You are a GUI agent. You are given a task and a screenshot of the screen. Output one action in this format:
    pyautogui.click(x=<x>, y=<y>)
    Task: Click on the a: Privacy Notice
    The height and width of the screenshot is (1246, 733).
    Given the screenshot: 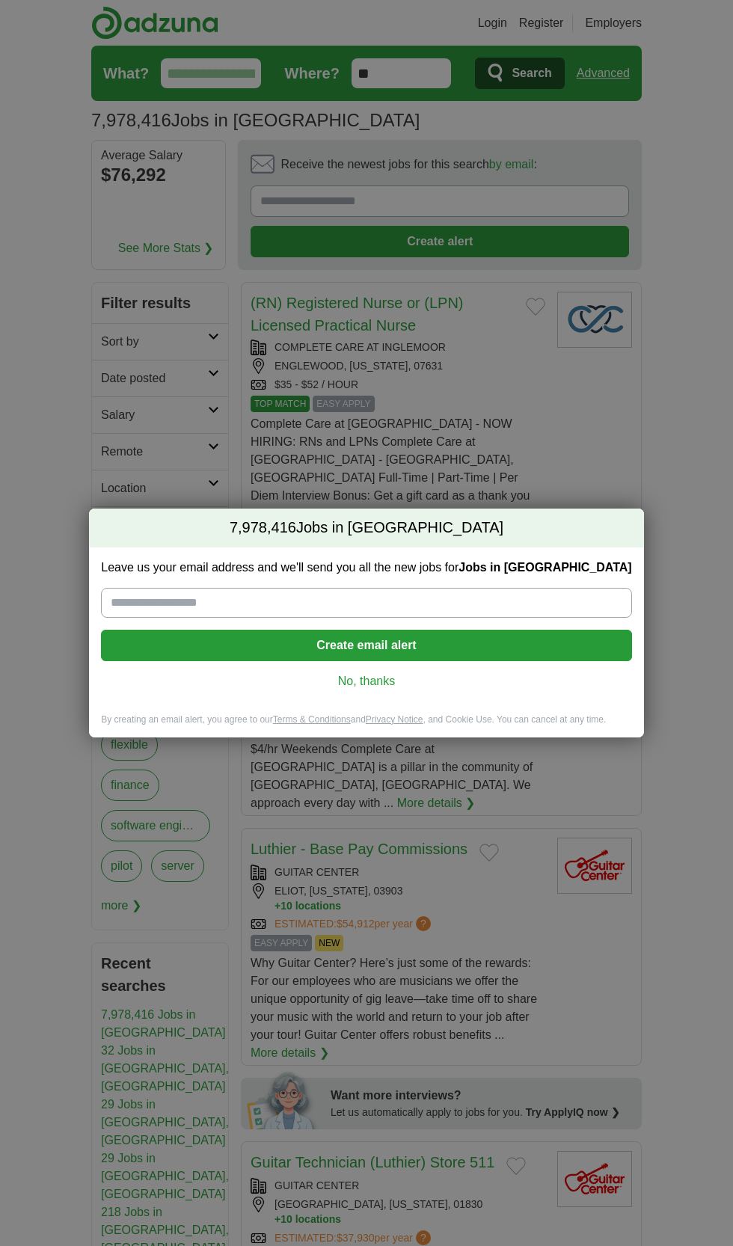 What is the action you would take?
    pyautogui.click(x=394, y=720)
    